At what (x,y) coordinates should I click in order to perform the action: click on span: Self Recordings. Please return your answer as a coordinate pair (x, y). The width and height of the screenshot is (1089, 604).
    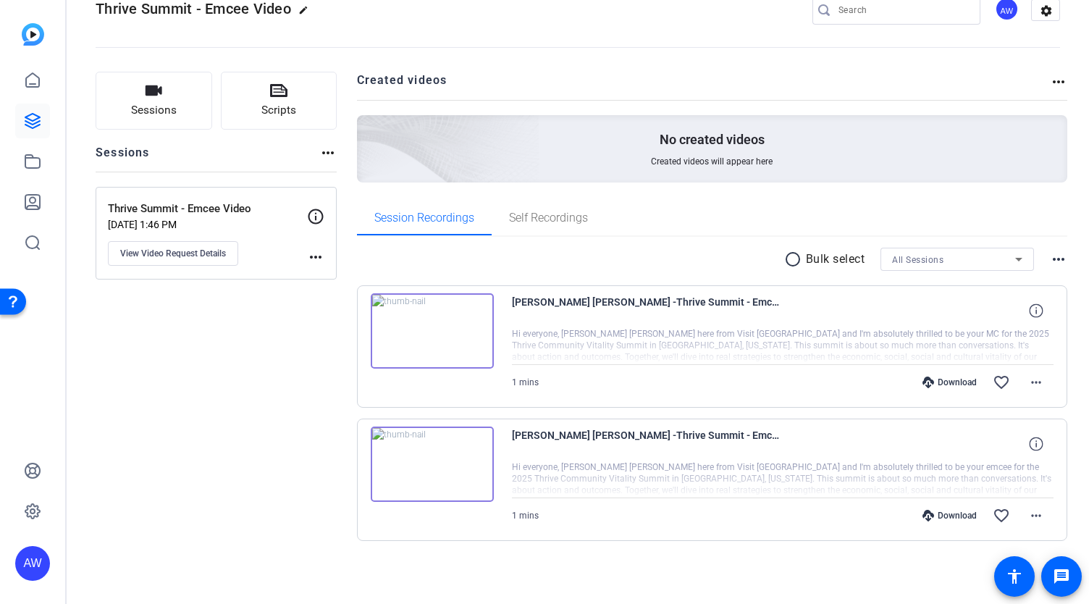
    Looking at the image, I should click on (548, 218).